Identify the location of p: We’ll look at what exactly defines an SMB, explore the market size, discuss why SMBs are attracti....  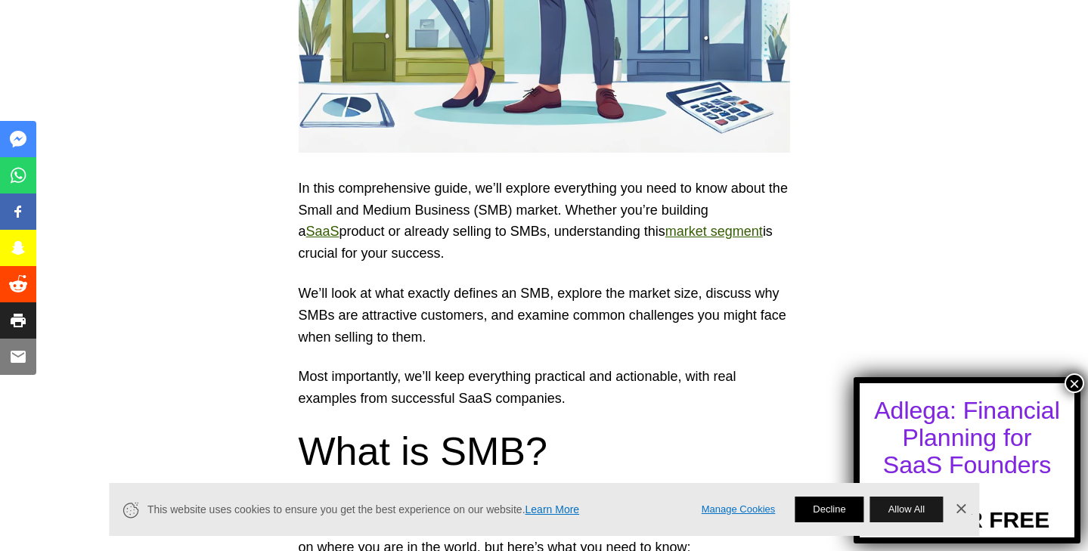
(544, 315).